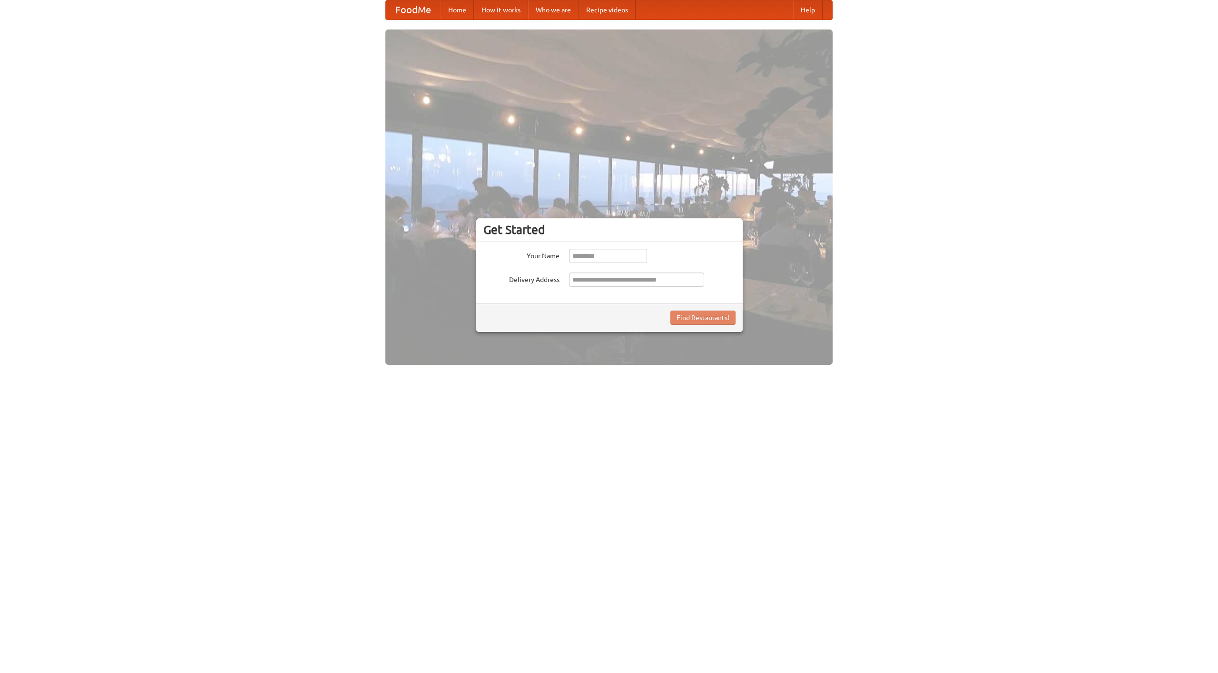  What do you see at coordinates (808, 10) in the screenshot?
I see `a: Help` at bounding box center [808, 10].